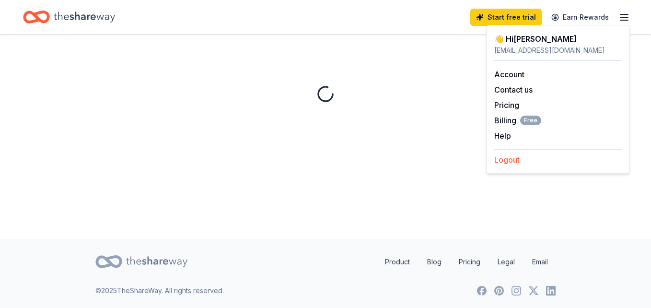  I want to click on button: Contact us, so click(514, 90).